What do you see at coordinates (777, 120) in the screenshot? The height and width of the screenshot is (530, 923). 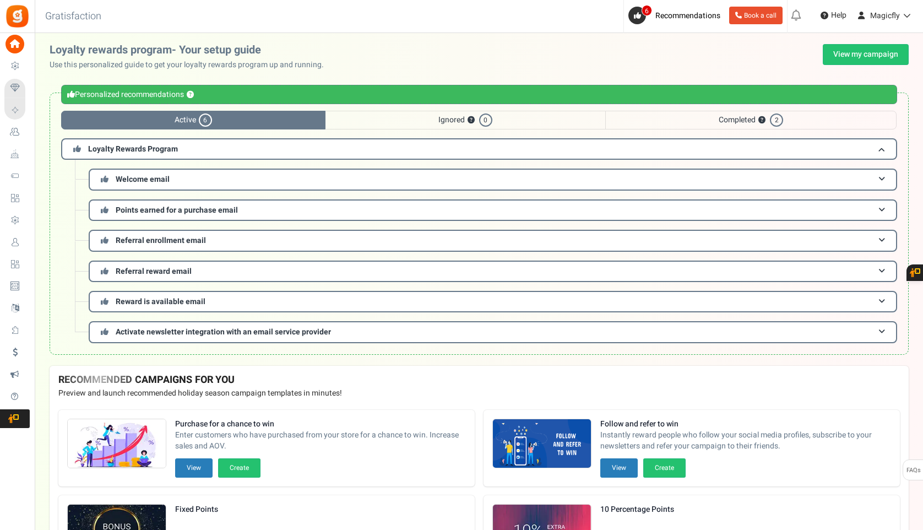 I see `span: 2` at bounding box center [777, 120].